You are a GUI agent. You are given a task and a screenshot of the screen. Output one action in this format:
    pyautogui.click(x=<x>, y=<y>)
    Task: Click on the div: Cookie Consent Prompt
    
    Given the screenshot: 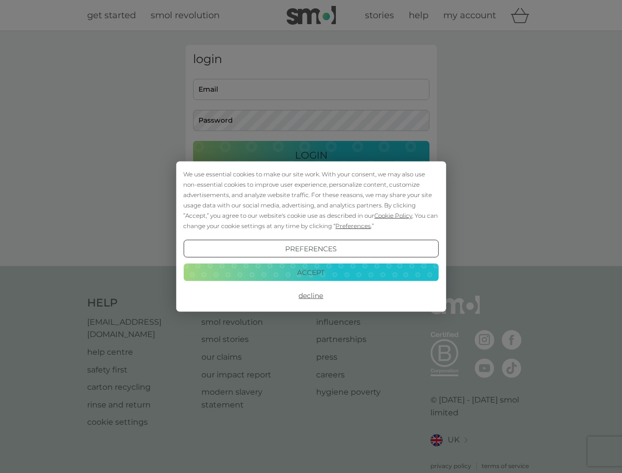 What is the action you would take?
    pyautogui.click(x=311, y=236)
    